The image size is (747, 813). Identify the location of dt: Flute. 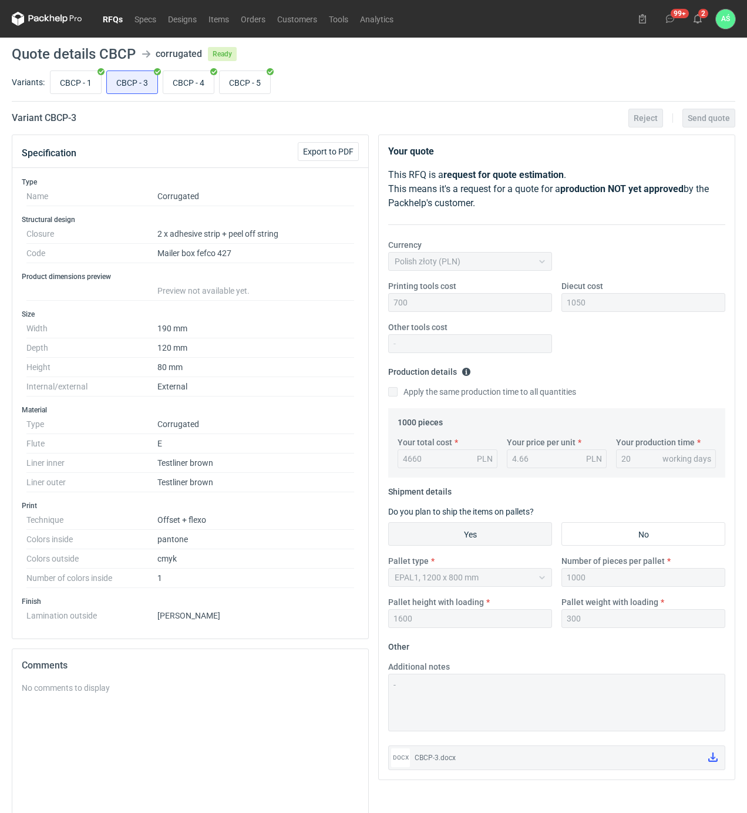
(92, 443).